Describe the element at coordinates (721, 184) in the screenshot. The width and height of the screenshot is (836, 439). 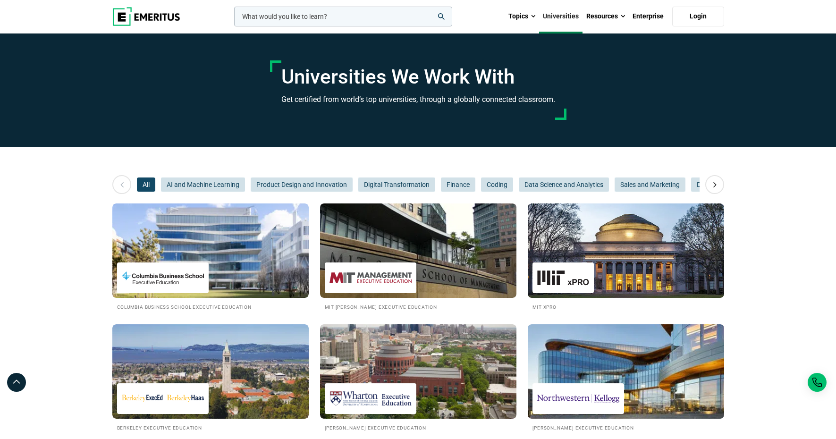
I see `button: Digital Marketing` at that location.